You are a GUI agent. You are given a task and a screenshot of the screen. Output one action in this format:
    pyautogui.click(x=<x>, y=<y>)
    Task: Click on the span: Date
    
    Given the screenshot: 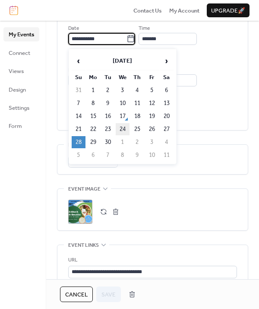 What is the action you would take?
    pyautogui.click(x=73, y=28)
    